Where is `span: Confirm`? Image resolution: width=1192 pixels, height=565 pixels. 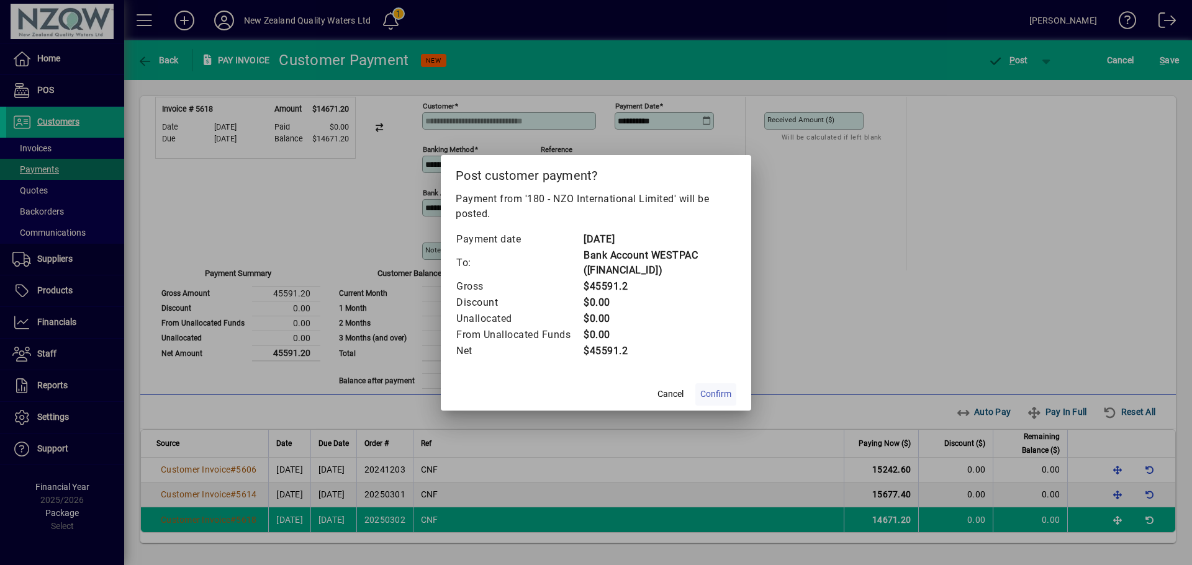 span: Confirm is located at coordinates (716, 394).